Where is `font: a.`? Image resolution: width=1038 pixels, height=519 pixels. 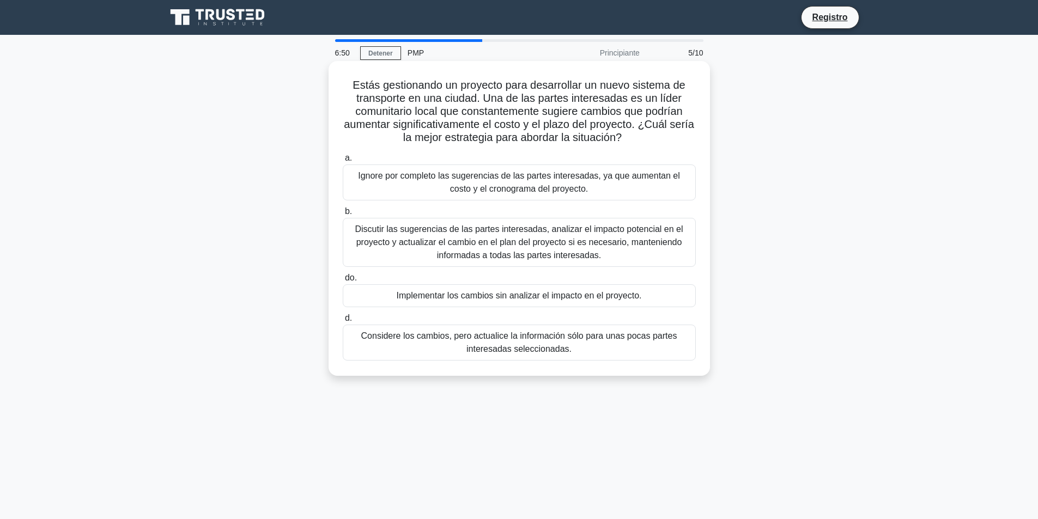
font: a. is located at coordinates (348, 157).